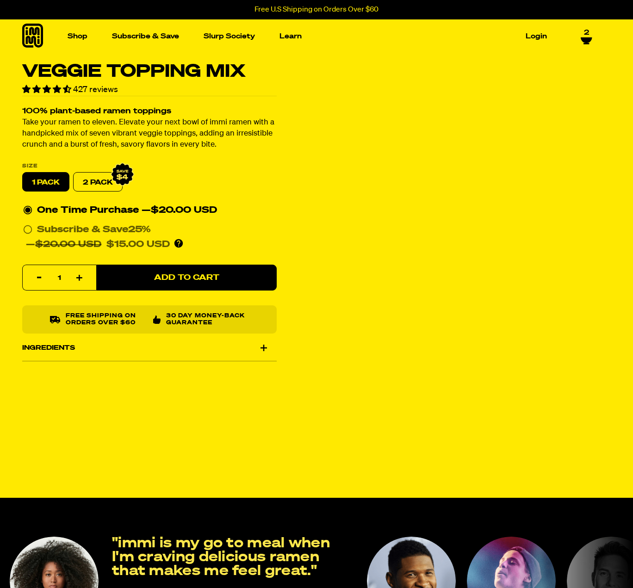 Image resolution: width=633 pixels, height=588 pixels. I want to click on h1: Veggie Topping Mix, so click(149, 72).